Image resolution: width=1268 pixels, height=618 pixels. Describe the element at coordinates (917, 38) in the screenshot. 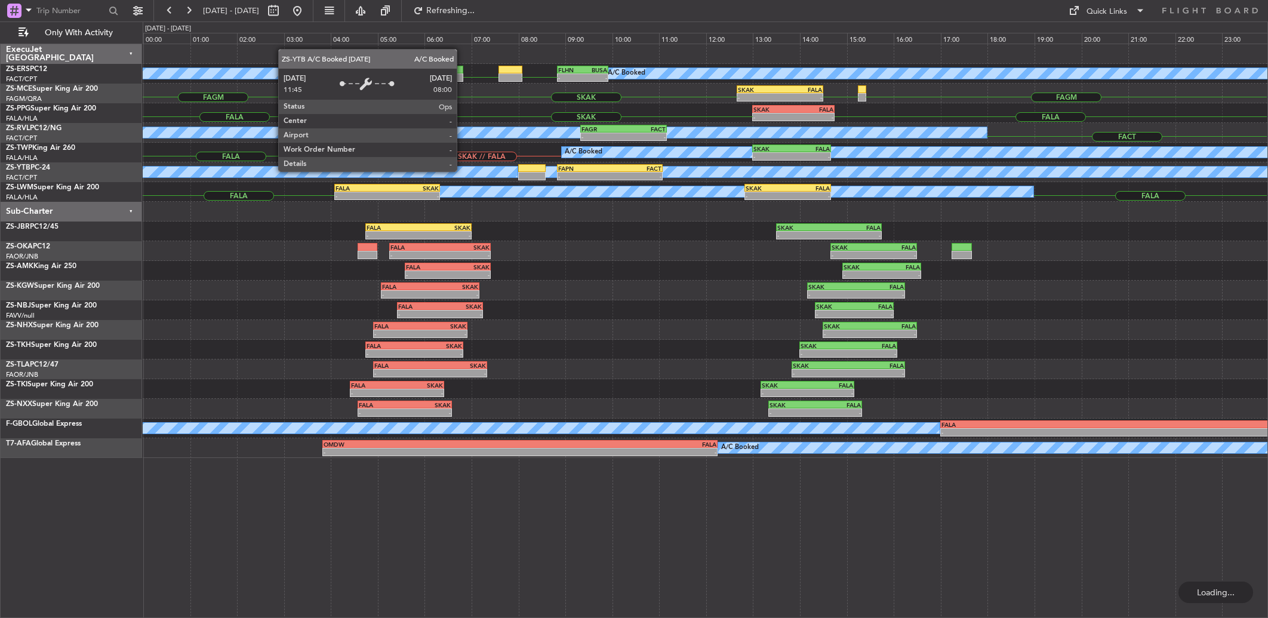

I see `div: 16:00` at that location.